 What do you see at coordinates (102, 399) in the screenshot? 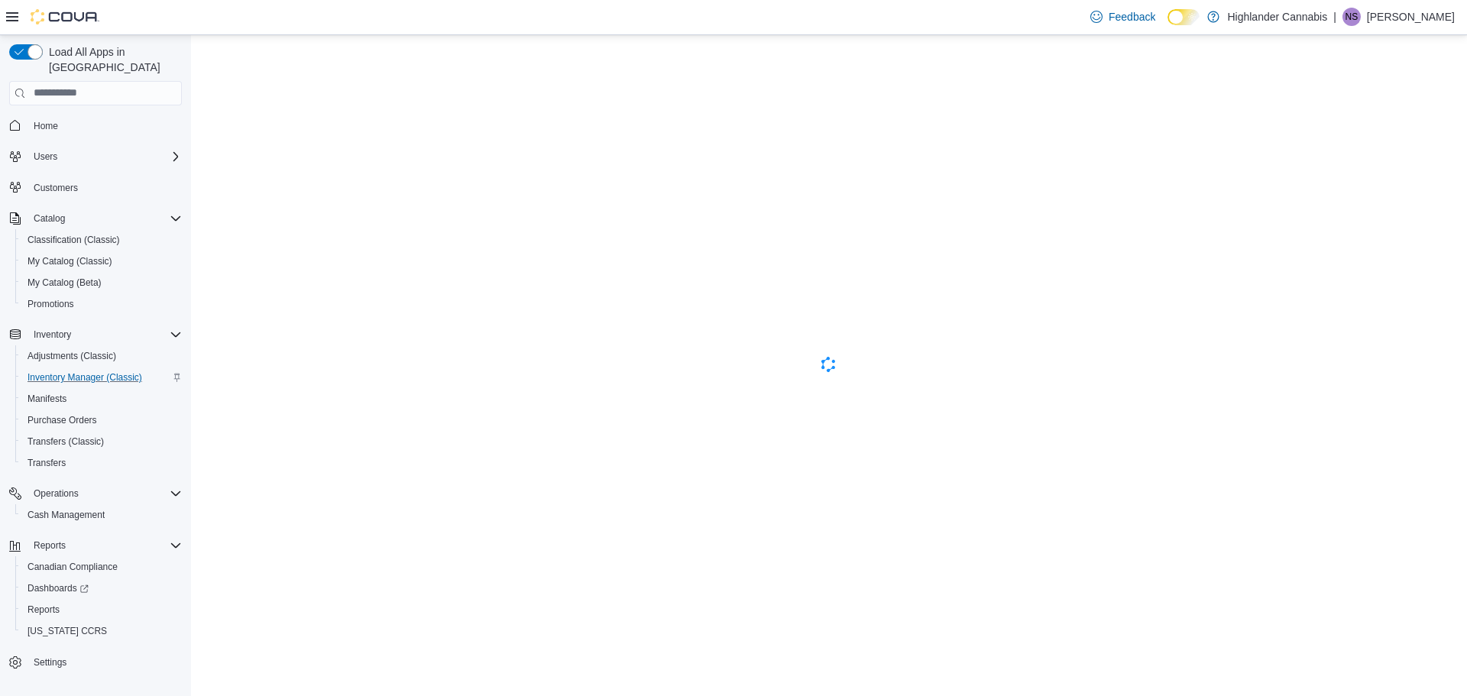
I see `button: Manifests` at bounding box center [102, 399].